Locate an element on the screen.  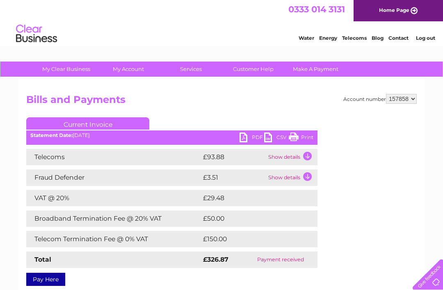
strong: Total is located at coordinates (43, 259).